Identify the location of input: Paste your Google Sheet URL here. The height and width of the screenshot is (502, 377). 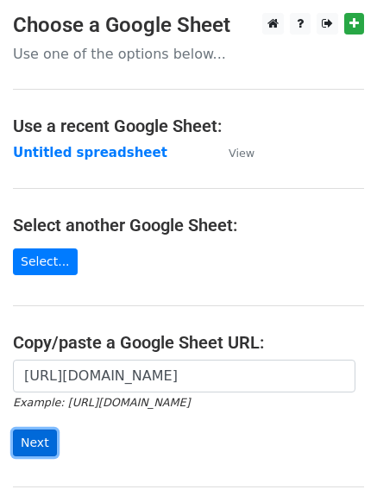
(184, 376).